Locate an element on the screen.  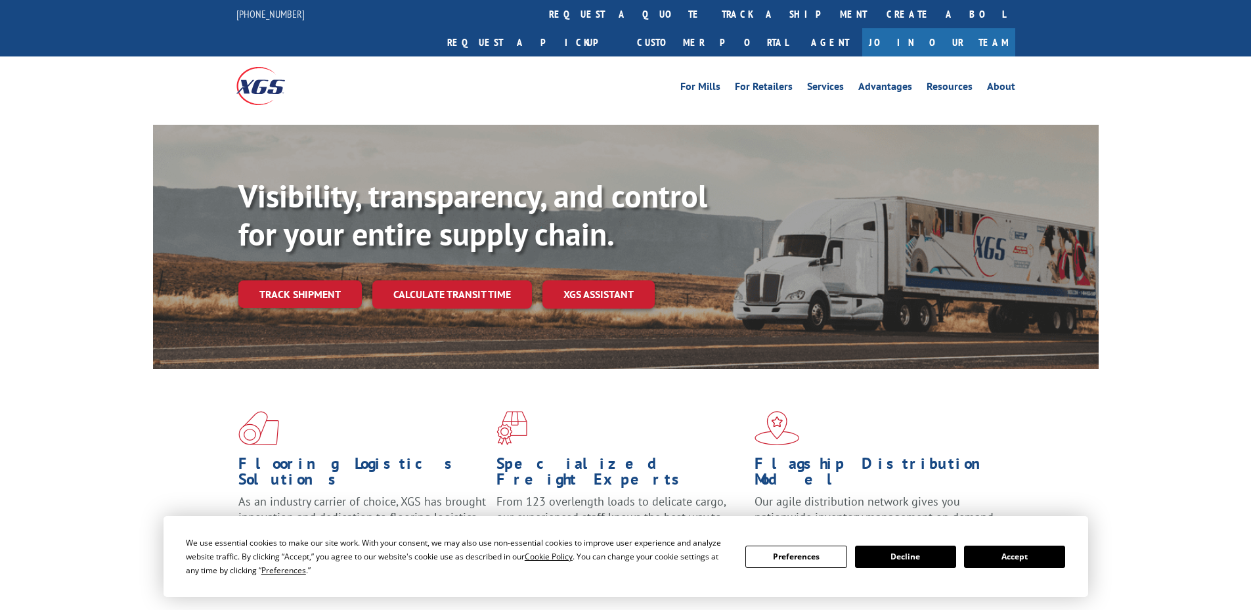
button: Preferences is located at coordinates (796, 557).